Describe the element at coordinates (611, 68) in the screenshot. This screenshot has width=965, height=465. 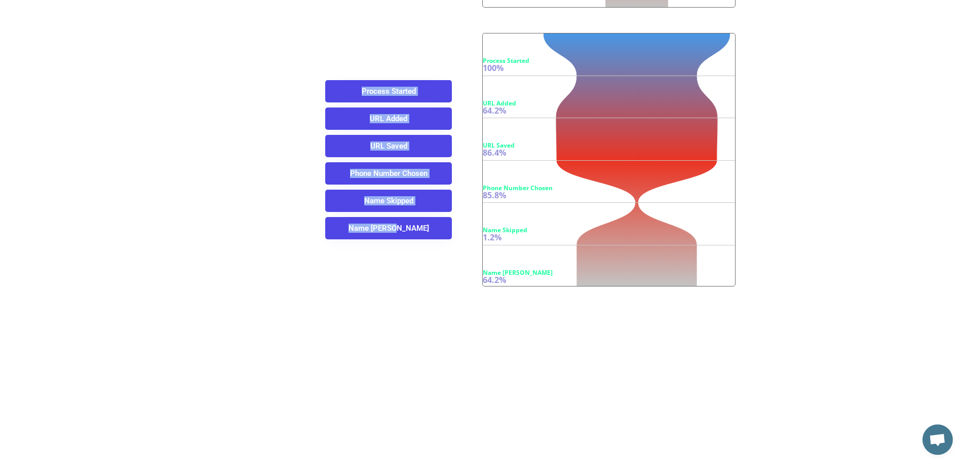
I see `div: 100%` at that location.